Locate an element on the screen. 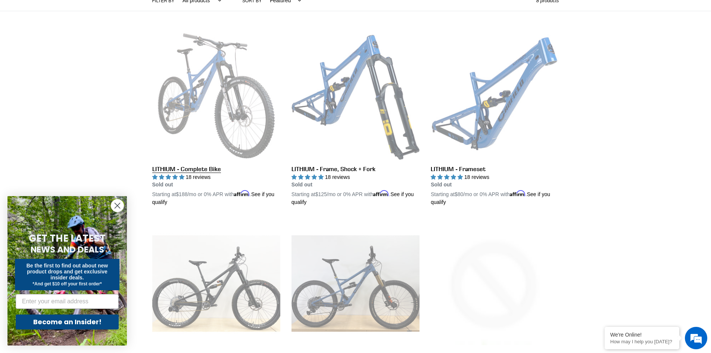 The height and width of the screenshot is (353, 711). span: Be the first to find out about new product drops and get exclusive insider deals. is located at coordinates (67, 271).